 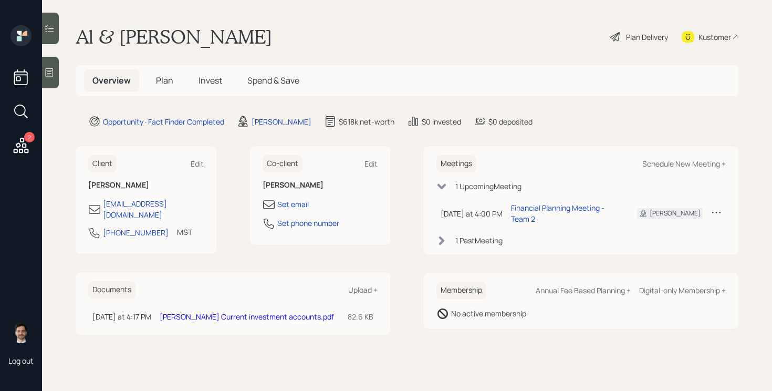 What do you see at coordinates (102, 163) in the screenshot?
I see `h6: Client` at bounding box center [102, 163].